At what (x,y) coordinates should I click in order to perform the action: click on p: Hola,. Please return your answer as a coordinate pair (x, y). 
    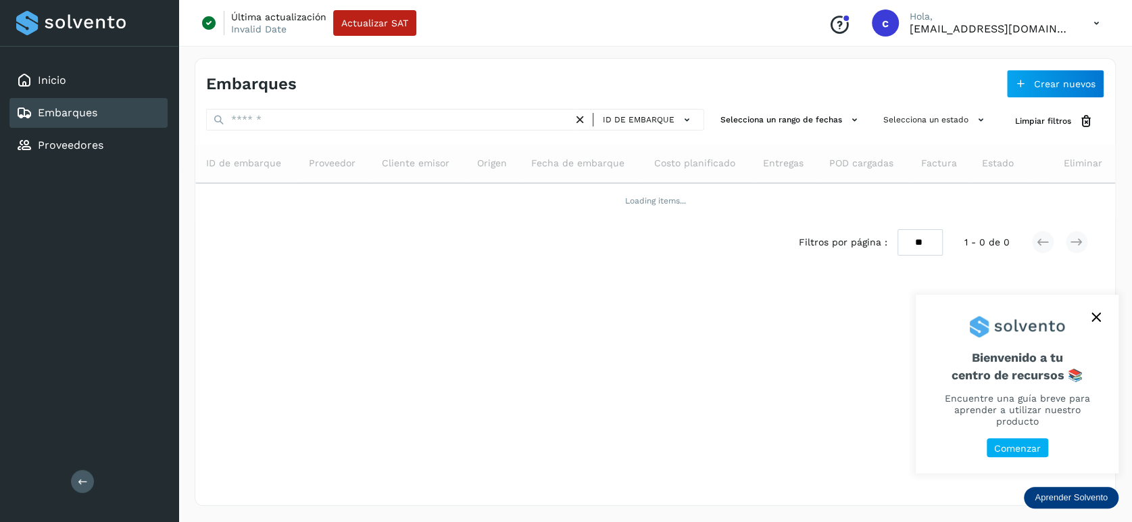
    Looking at the image, I should click on (991, 16).